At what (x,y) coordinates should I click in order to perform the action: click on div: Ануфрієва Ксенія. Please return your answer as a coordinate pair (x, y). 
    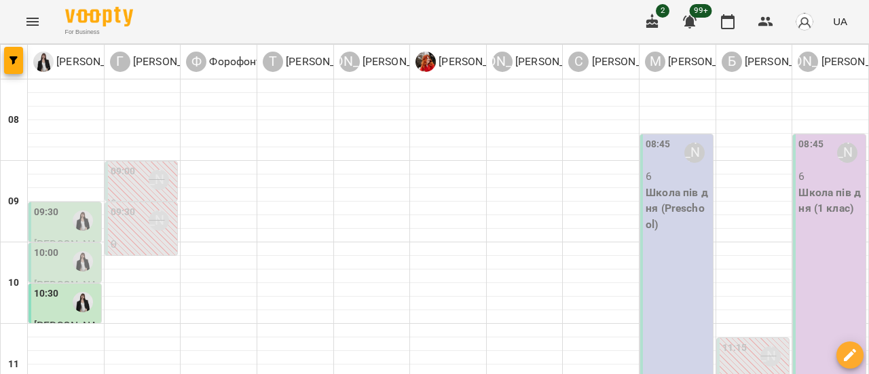
    Looking at the image, I should click on (847, 153).